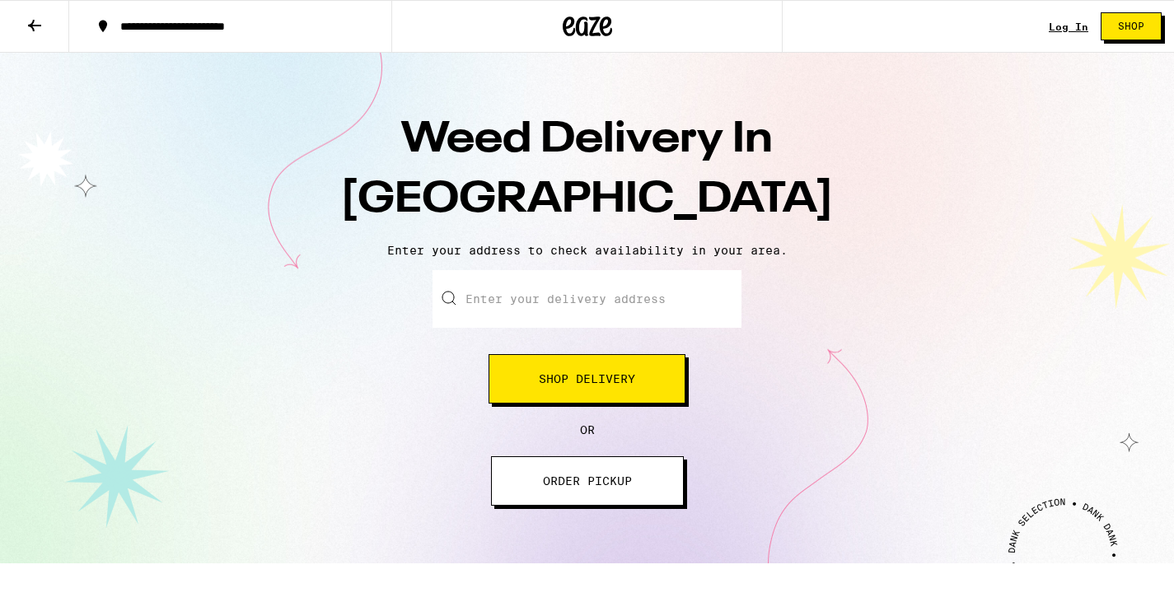  I want to click on a: Log In, so click(1069, 26).